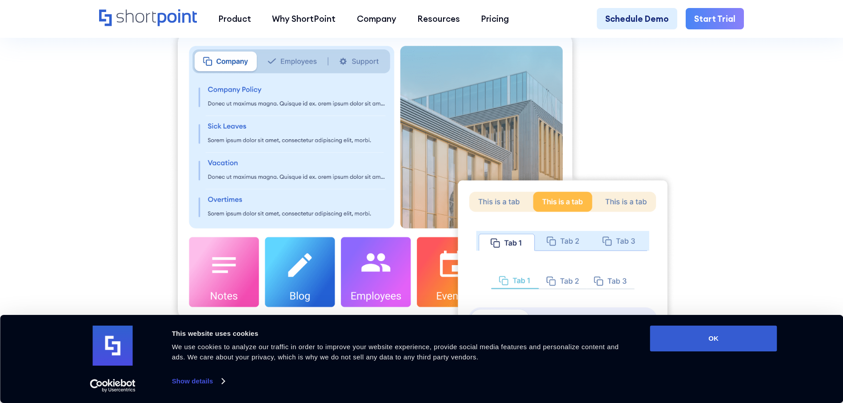  I want to click on a: Start Trial, so click(715, 18).